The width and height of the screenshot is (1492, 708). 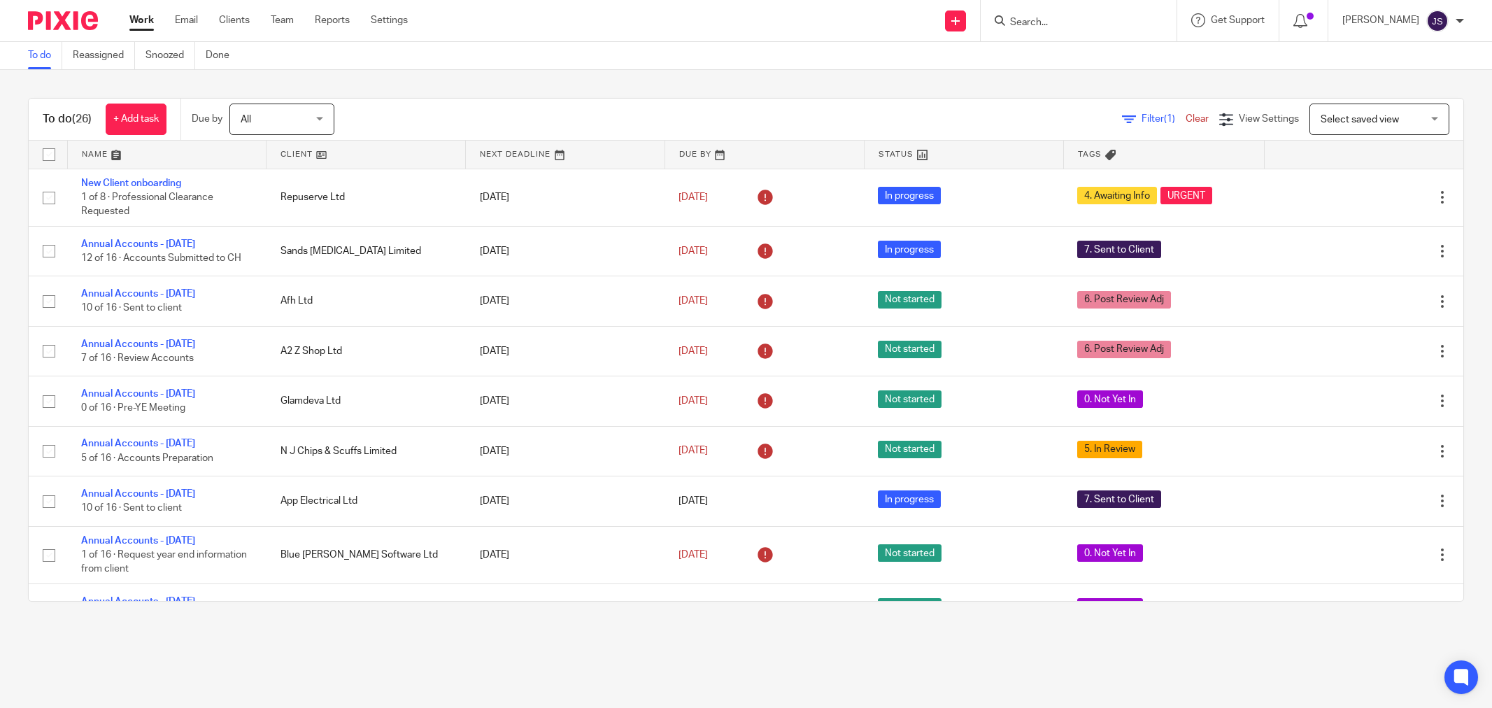 I want to click on td: Booking Central Ltd, so click(x=366, y=608).